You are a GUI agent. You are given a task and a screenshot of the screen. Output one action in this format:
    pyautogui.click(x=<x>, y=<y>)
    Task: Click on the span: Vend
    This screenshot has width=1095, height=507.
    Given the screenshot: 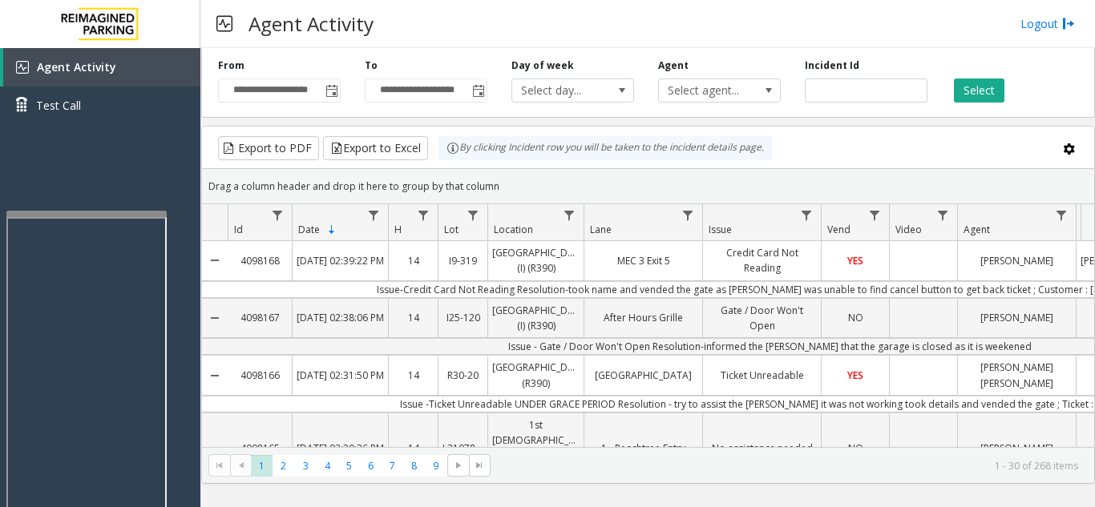 What is the action you would take?
    pyautogui.click(x=838, y=229)
    